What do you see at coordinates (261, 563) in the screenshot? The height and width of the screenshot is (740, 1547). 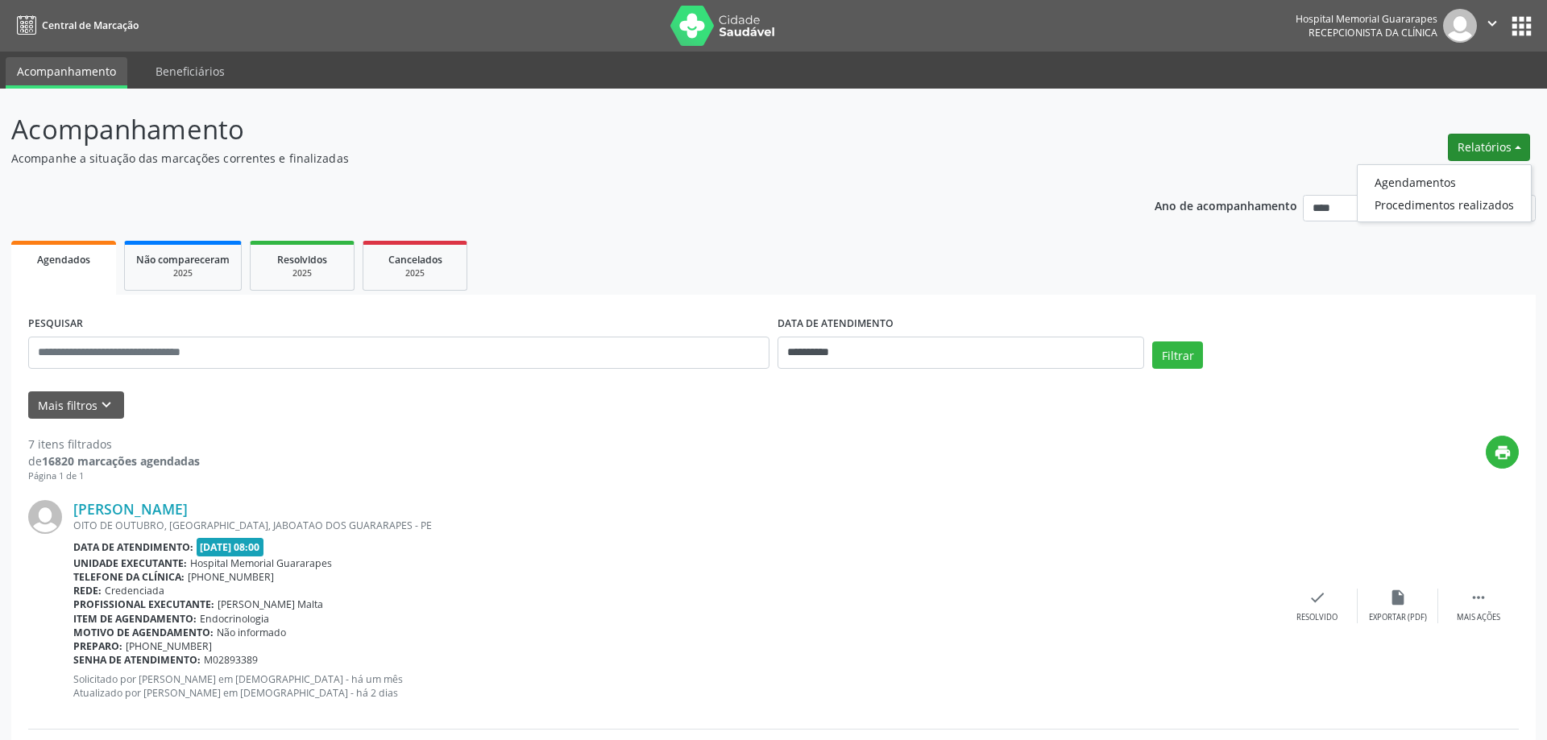 I see `span: Hospital Memorial Guararapes` at bounding box center [261, 563].